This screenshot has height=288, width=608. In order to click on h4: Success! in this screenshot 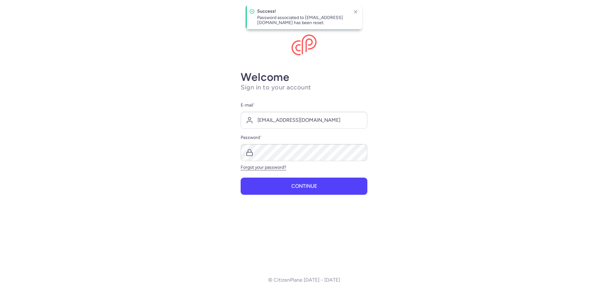, I will do `click(303, 11)`.